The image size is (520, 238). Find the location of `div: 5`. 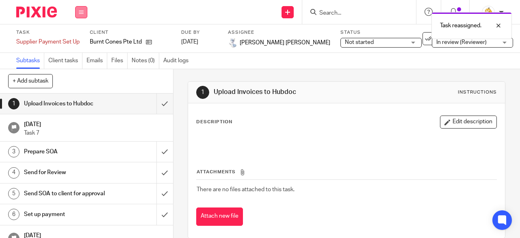

div: 5 is located at coordinates (14, 193).